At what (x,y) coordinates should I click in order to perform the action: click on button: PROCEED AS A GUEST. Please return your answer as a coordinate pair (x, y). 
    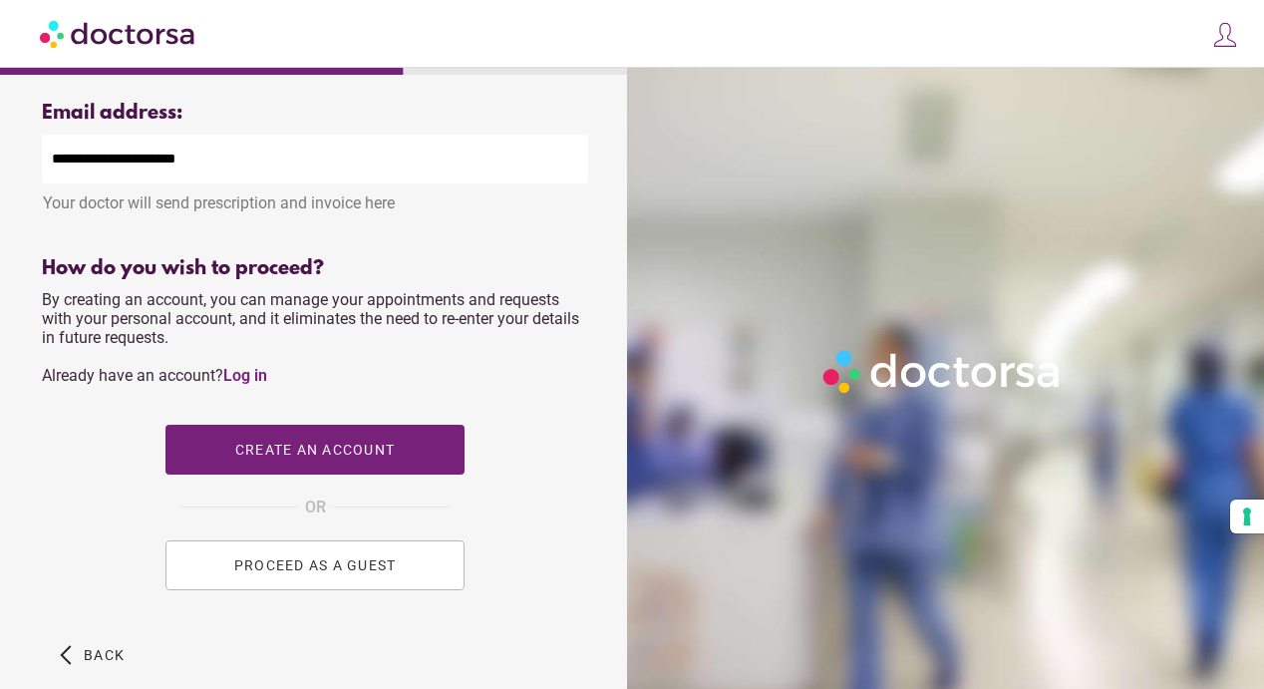
    Looking at the image, I should click on (315, 565).